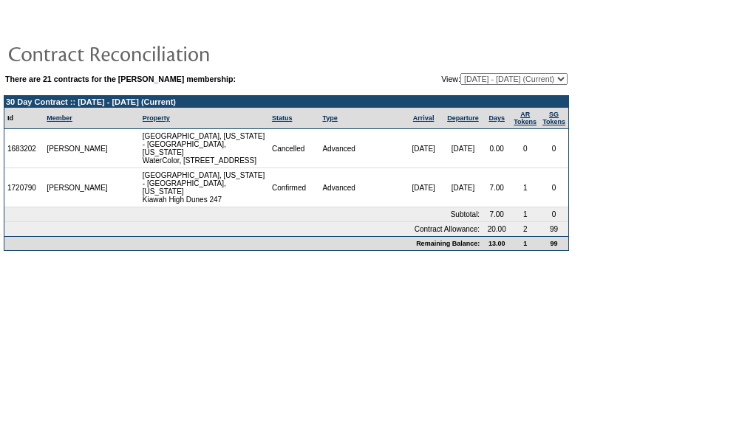 The height and width of the screenshot is (442, 739). What do you see at coordinates (496, 148) in the screenshot?
I see `td: 0.00` at bounding box center [496, 148].